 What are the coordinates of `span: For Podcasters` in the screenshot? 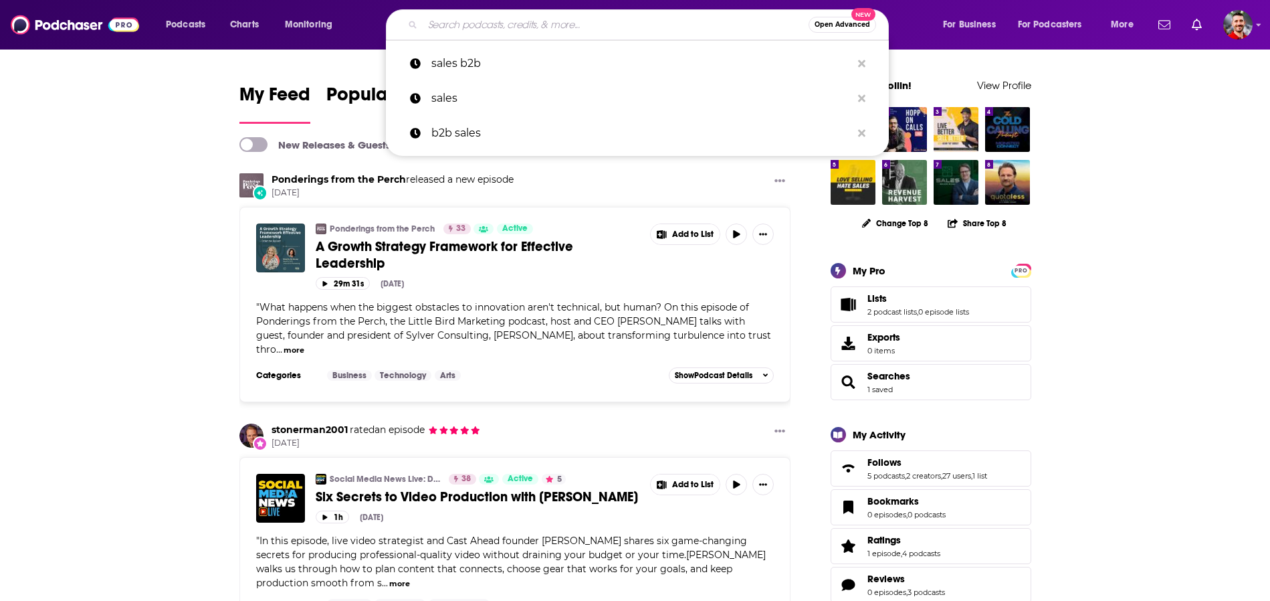 It's located at (1050, 25).